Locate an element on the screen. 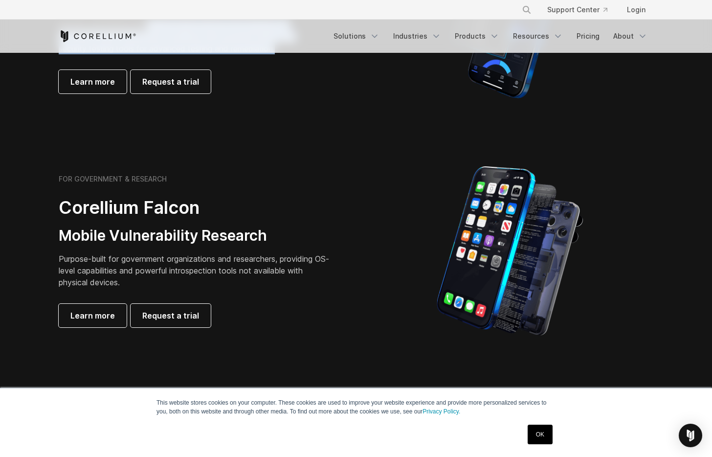 This screenshot has width=712, height=457. a: Pricing is located at coordinates (588, 36).